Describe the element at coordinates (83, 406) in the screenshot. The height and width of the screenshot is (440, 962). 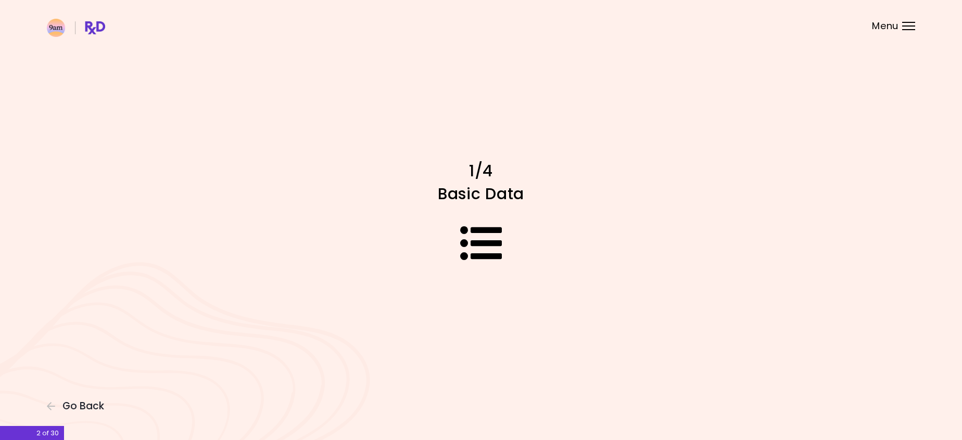
I see `span: Go Back` at that location.